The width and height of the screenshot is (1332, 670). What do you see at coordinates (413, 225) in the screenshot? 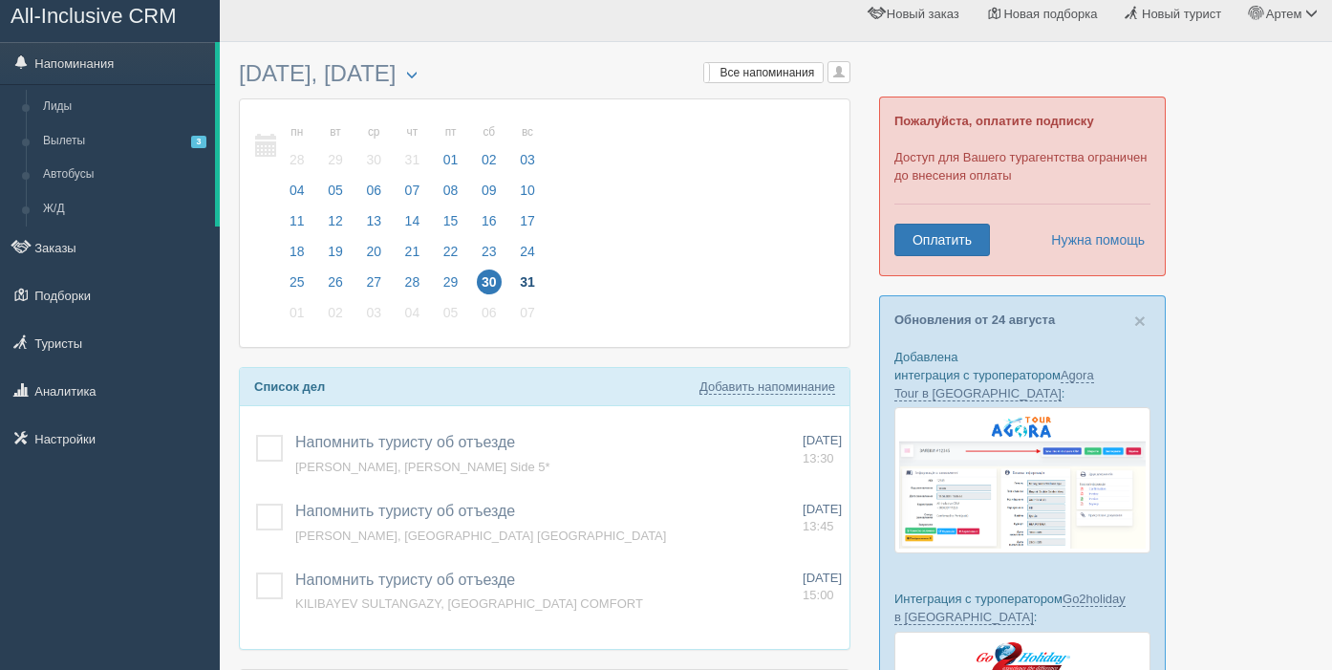
I see `a: 14` at bounding box center [413, 225].